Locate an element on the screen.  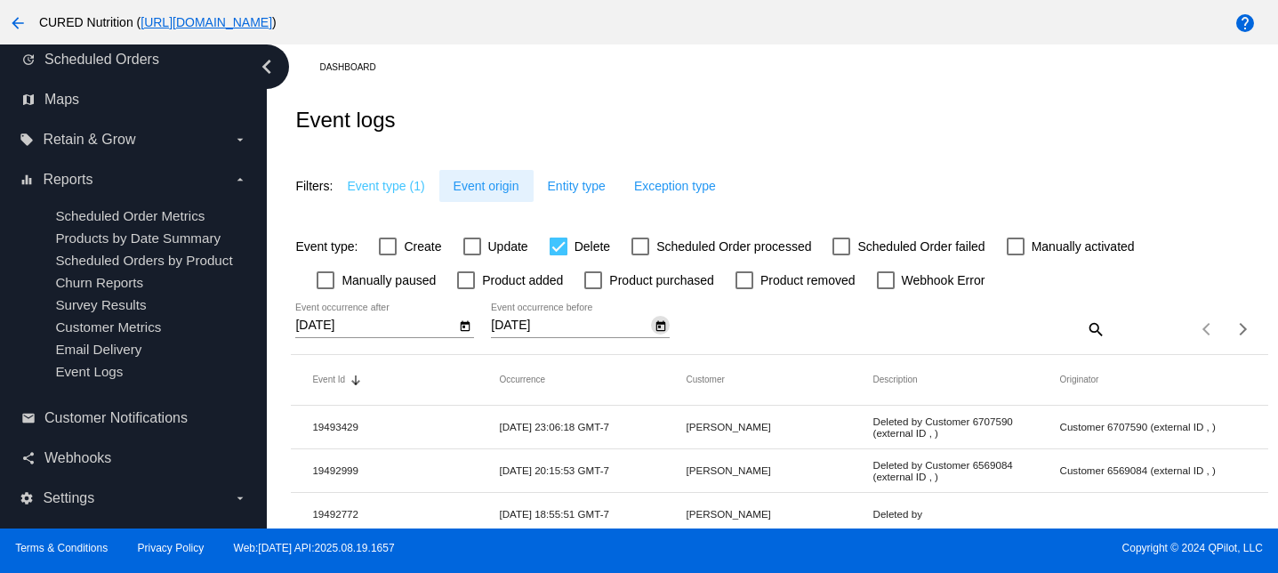
span: Manually paused is located at coordinates (389, 280).